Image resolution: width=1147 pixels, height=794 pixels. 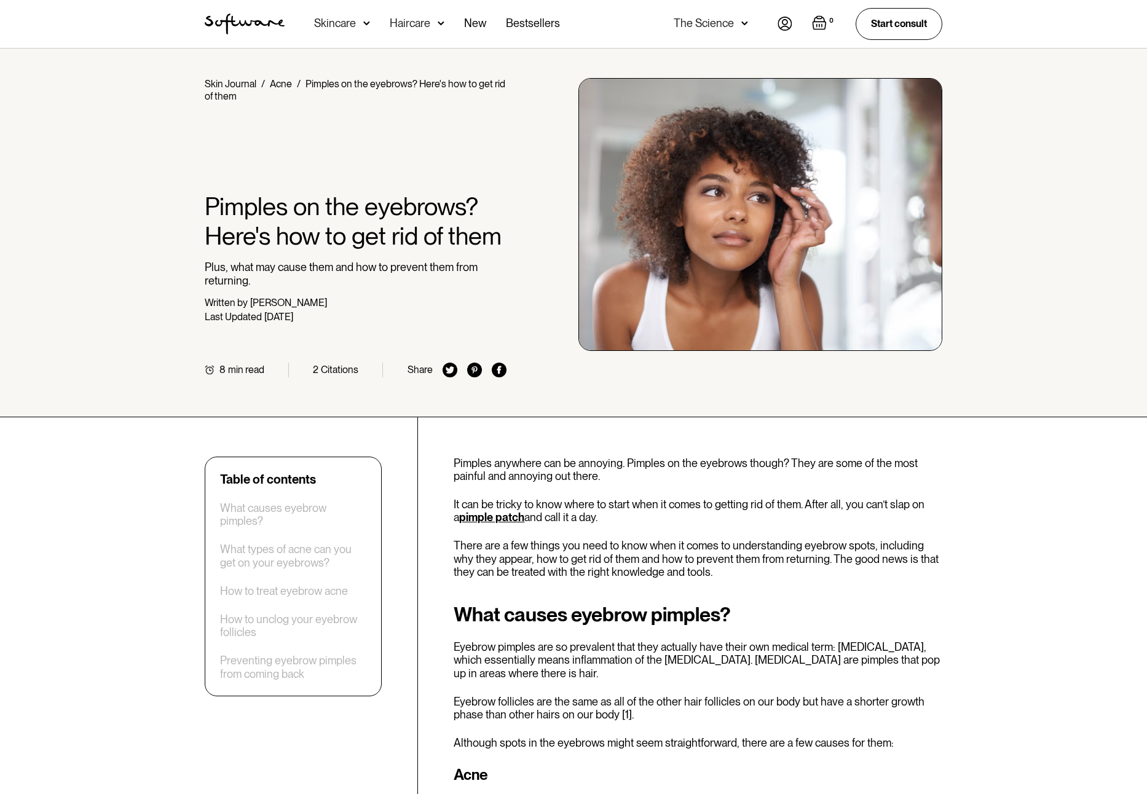 I want to click on div: Citations, so click(x=339, y=370).